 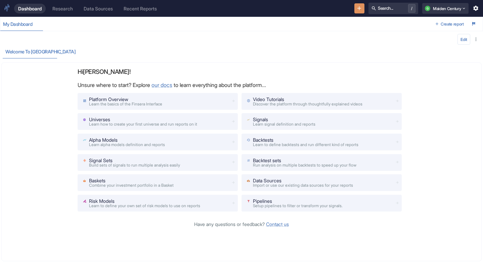 What do you see at coordinates (428, 8) in the screenshot?
I see `div: Q` at bounding box center [428, 8].